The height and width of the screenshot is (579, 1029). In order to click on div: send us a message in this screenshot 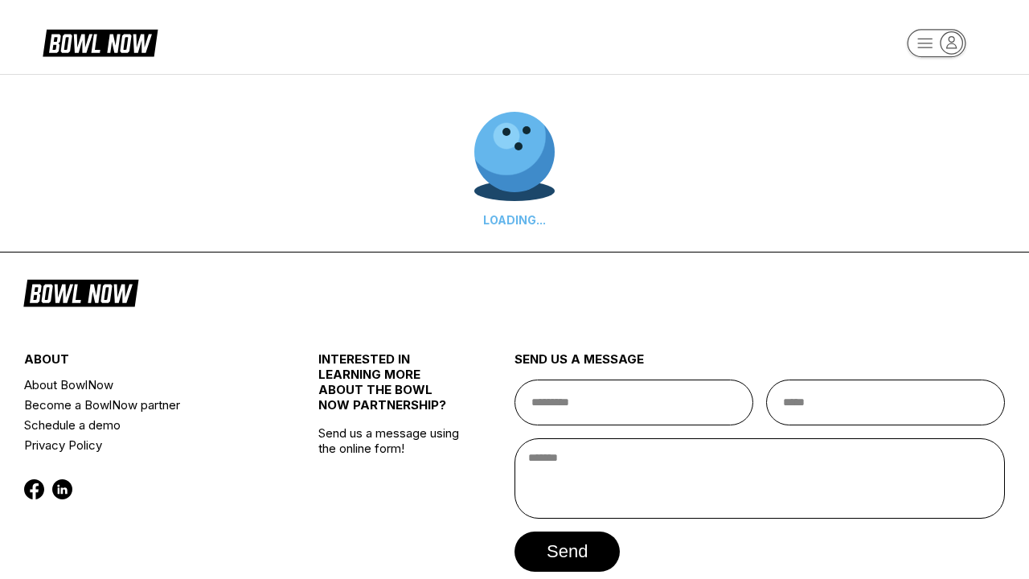, I will do `click(760, 365)`.